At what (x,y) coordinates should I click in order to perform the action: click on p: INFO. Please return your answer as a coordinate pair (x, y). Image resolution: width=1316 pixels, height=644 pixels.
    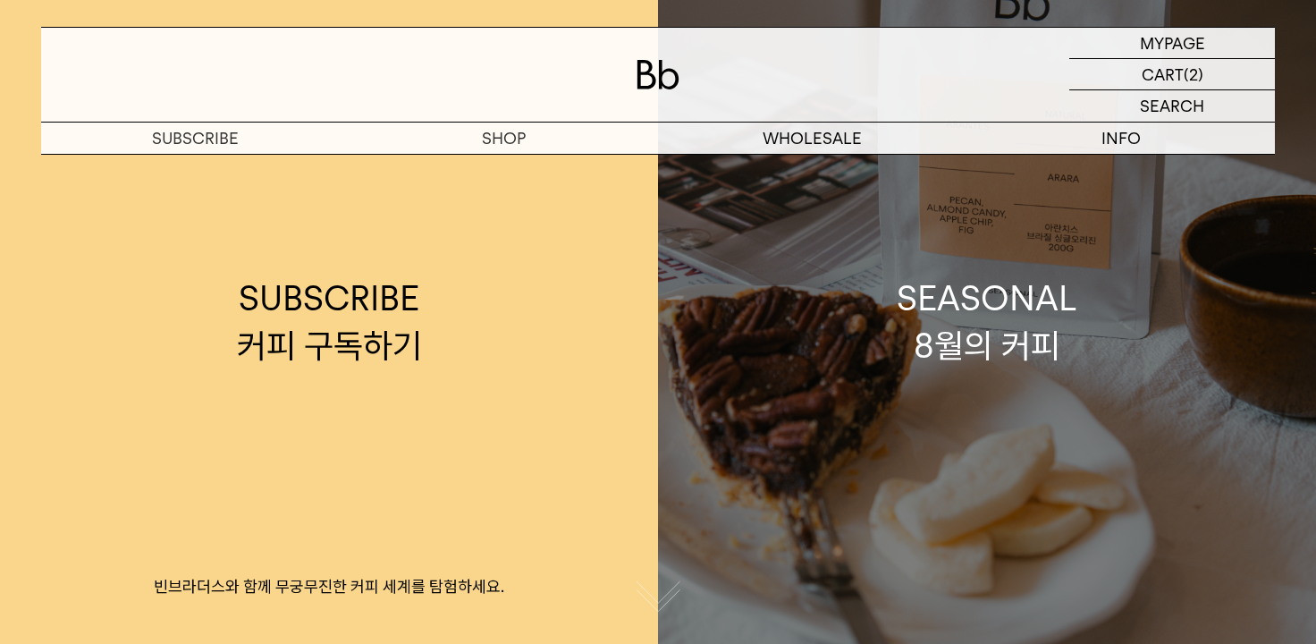
    Looking at the image, I should click on (1120, 138).